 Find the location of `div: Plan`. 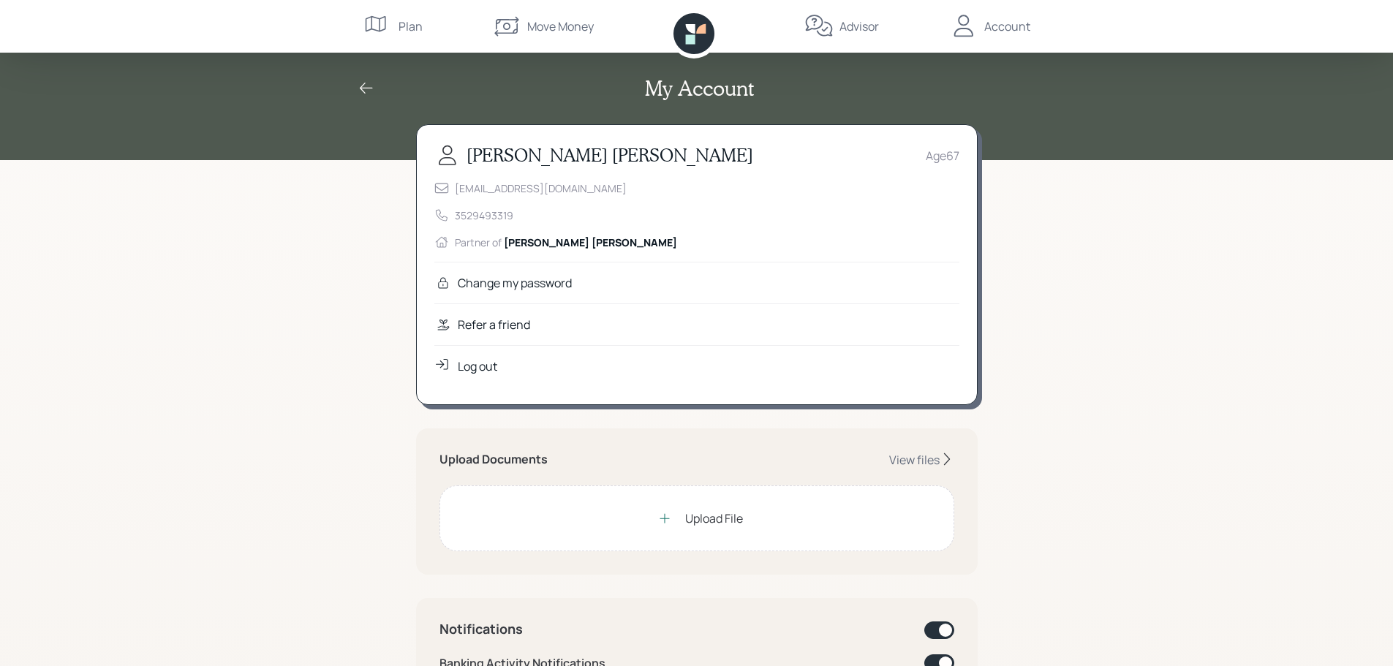

div: Plan is located at coordinates (410, 26).